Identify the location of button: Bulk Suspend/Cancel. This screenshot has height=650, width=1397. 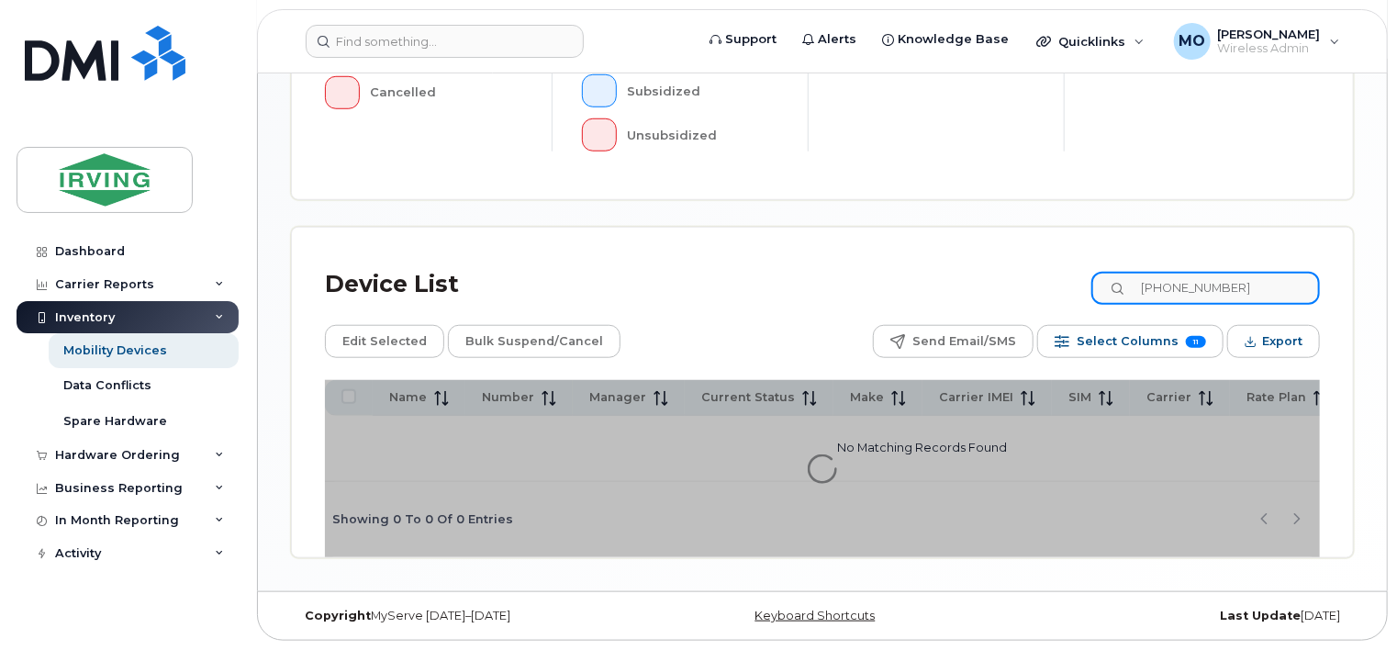
(534, 342).